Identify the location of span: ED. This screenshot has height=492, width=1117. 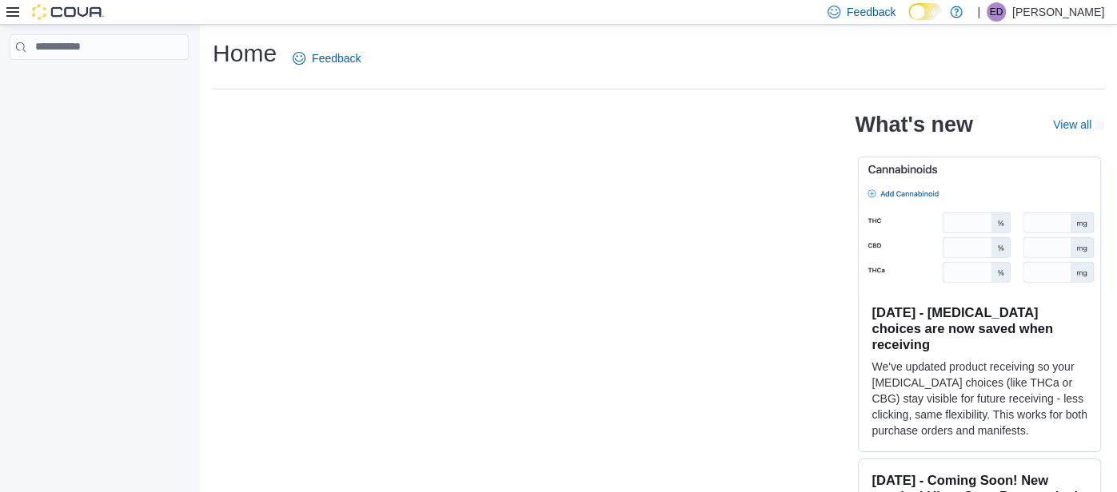
(996, 12).